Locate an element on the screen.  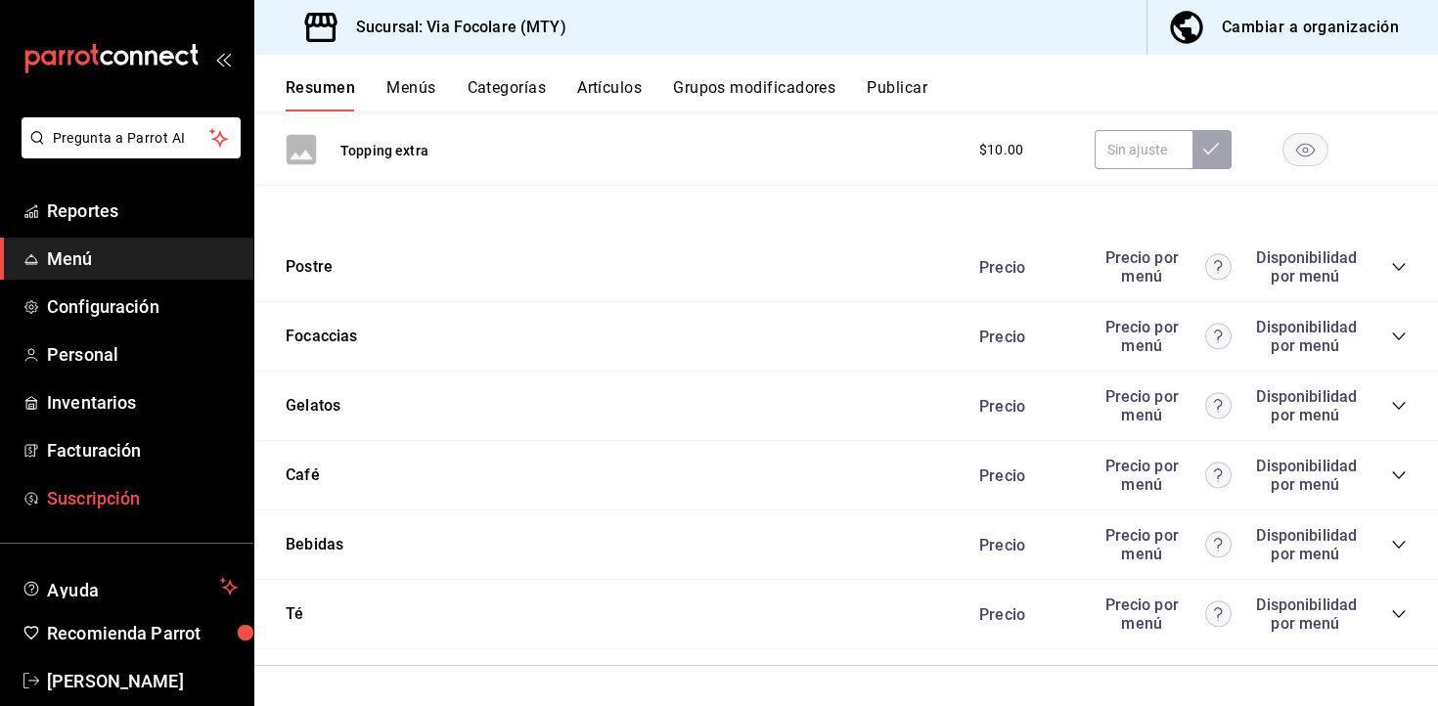
input: Sin ajuste is located at coordinates (1143, 150).